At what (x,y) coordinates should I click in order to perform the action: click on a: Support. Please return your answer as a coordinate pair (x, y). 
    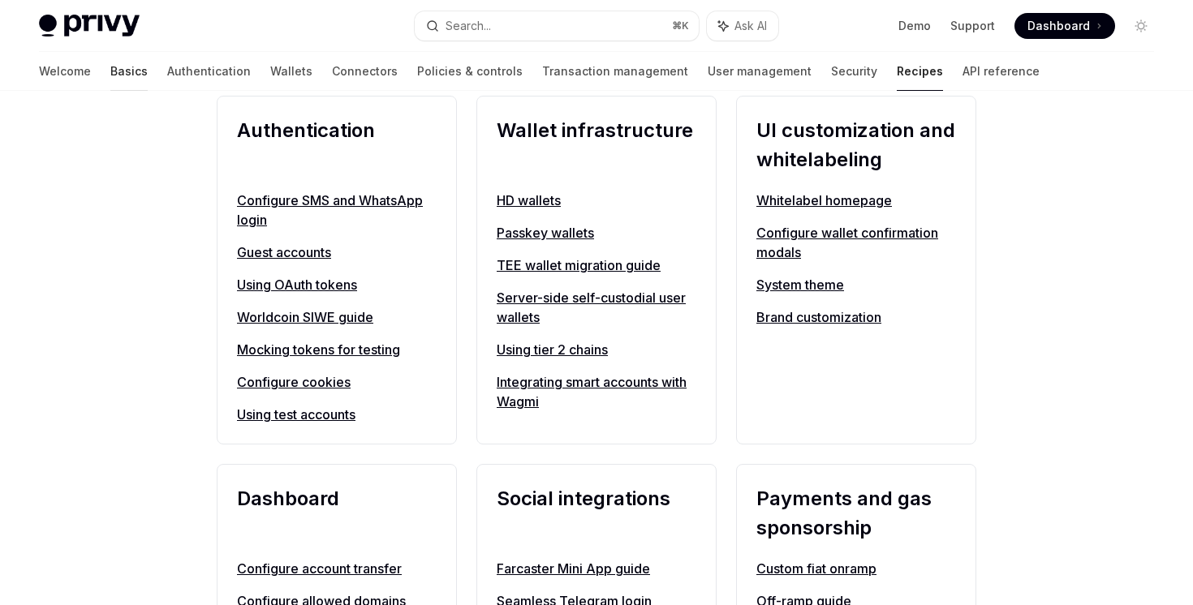
    Looking at the image, I should click on (972, 26).